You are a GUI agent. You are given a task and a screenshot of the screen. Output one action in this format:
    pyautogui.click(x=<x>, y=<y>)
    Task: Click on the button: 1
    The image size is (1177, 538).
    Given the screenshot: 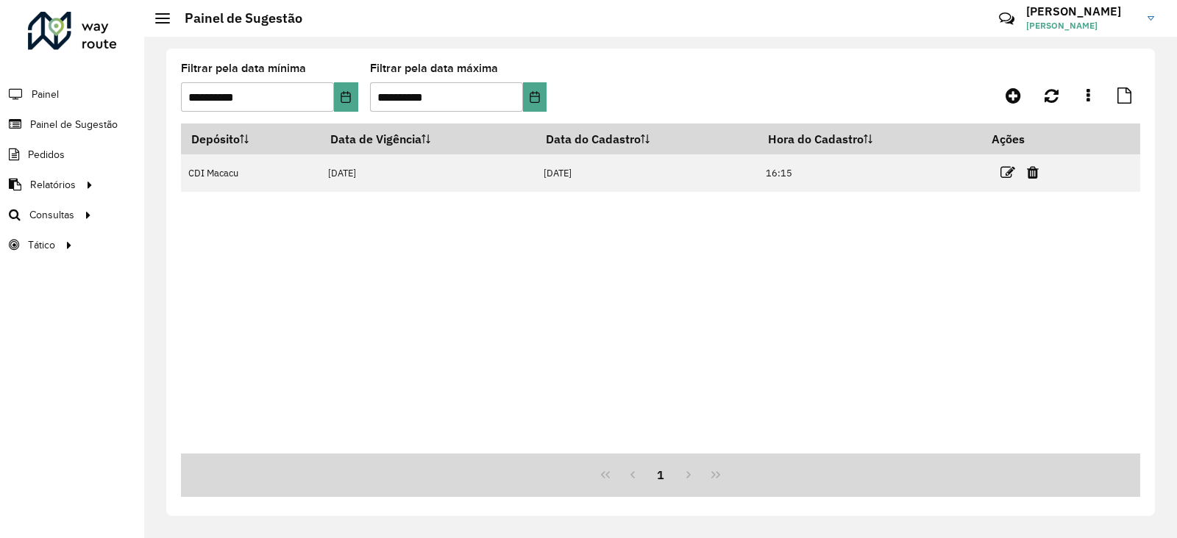 What is the action you would take?
    pyautogui.click(x=660, y=475)
    